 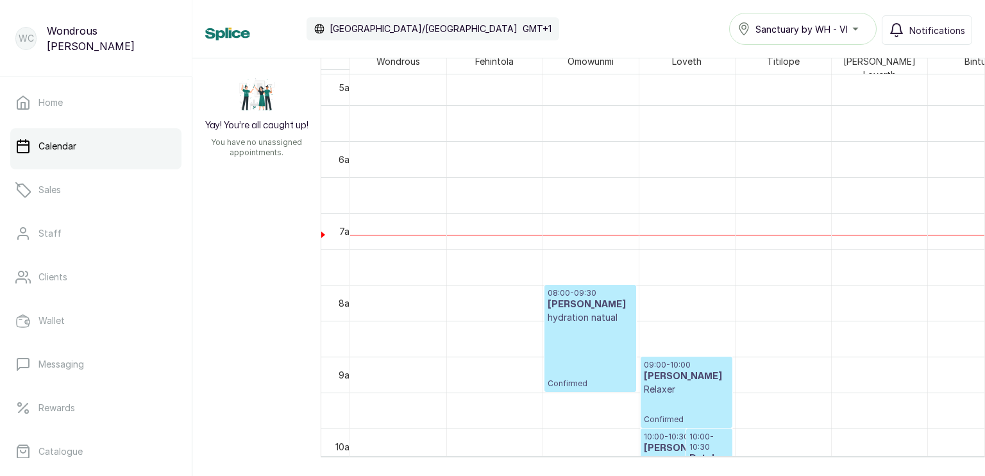 I want to click on p: WC, so click(x=26, y=38).